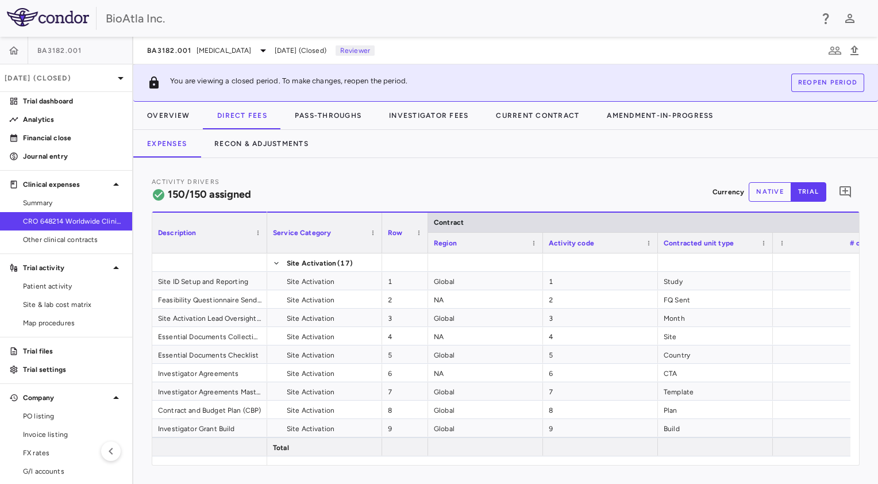  What do you see at coordinates (210, 354) in the screenshot?
I see `div: Essential Documents Checklist` at bounding box center [210, 354].